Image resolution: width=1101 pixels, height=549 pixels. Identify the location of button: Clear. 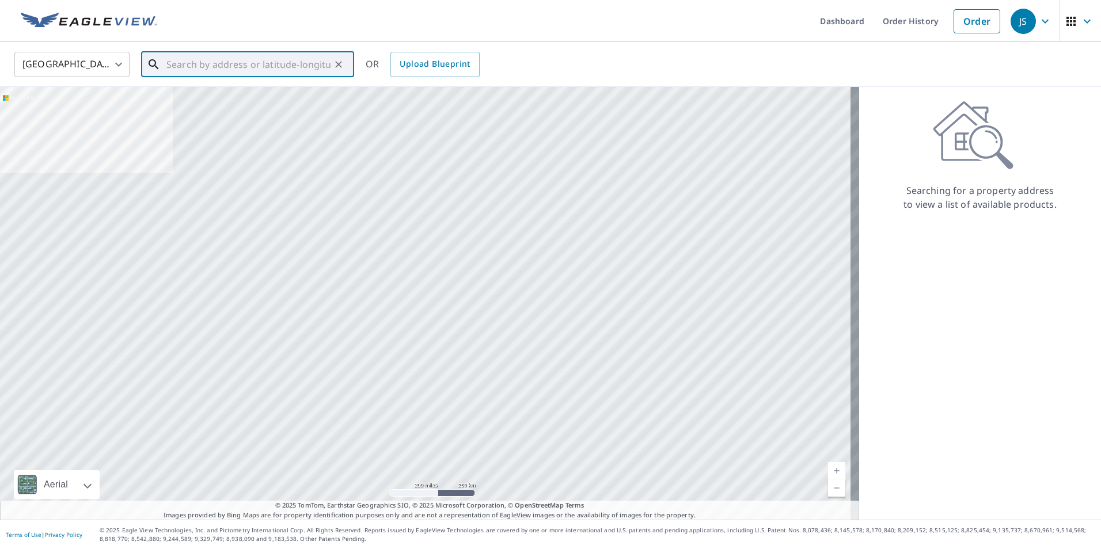
(339, 65).